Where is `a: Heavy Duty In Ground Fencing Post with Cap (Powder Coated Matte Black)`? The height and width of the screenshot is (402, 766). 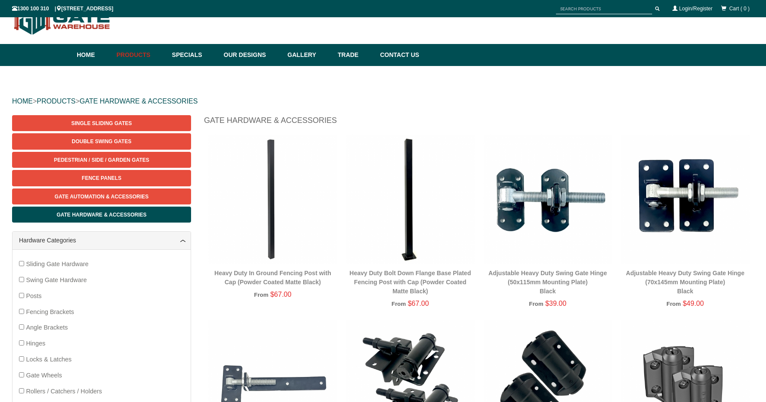 a: Heavy Duty In Ground Fencing Post with Cap (Powder Coated Matte Black) is located at coordinates (273, 277).